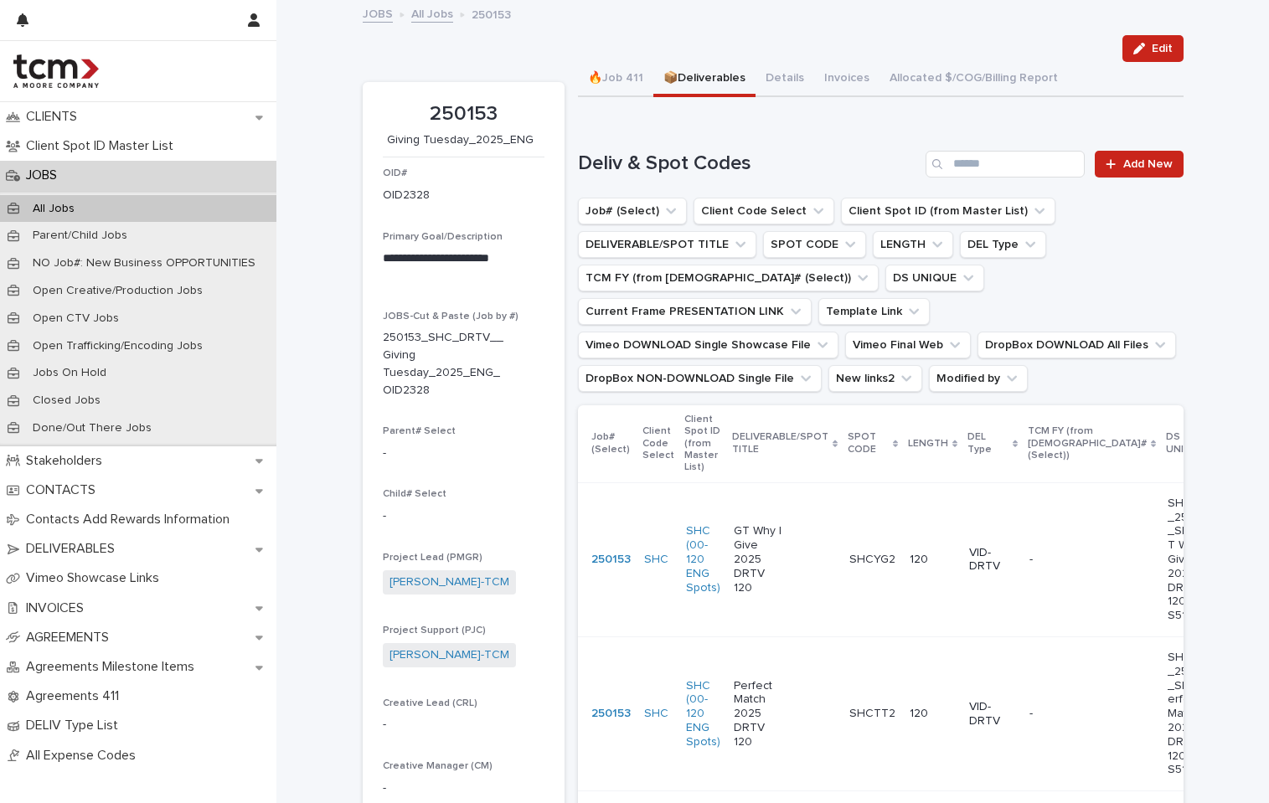 The height and width of the screenshot is (803, 1269). What do you see at coordinates (1148, 164) in the screenshot?
I see `span: Add New` at bounding box center [1148, 164].